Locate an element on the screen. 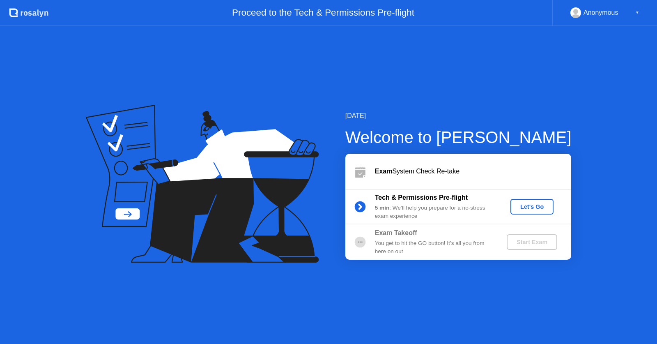 This screenshot has height=344, width=657. button: Start Exam is located at coordinates (532, 242).